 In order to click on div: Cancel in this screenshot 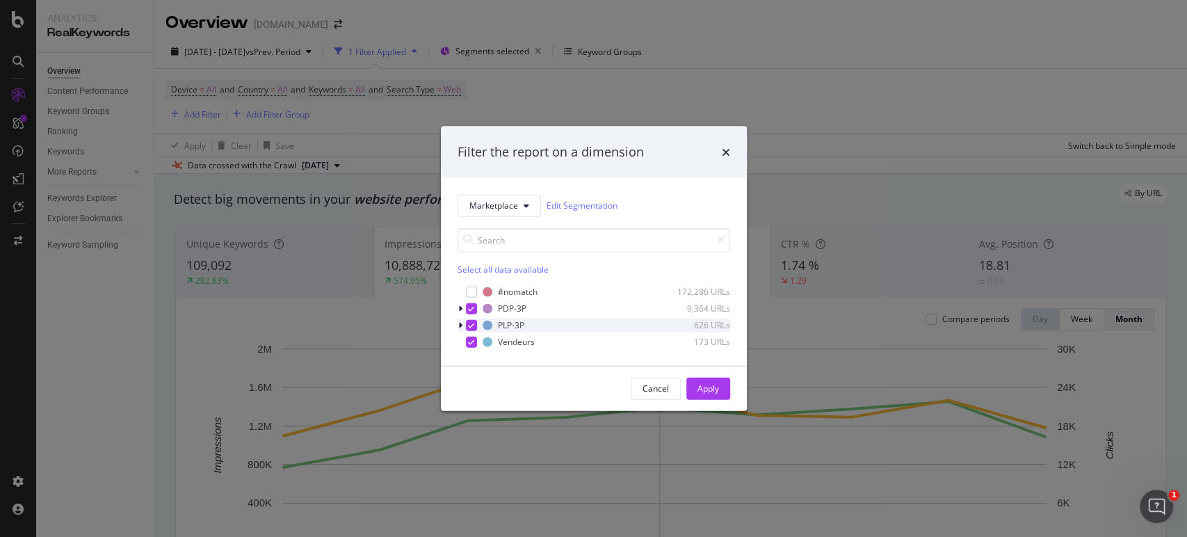, I will do `click(656, 388)`.